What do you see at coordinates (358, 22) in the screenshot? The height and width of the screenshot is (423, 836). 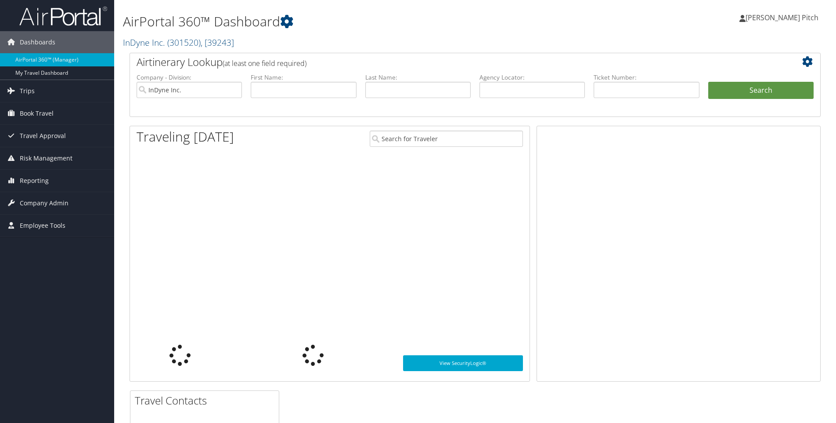 I see `h1: AirPortal 360™ Dashboard` at bounding box center [358, 22].